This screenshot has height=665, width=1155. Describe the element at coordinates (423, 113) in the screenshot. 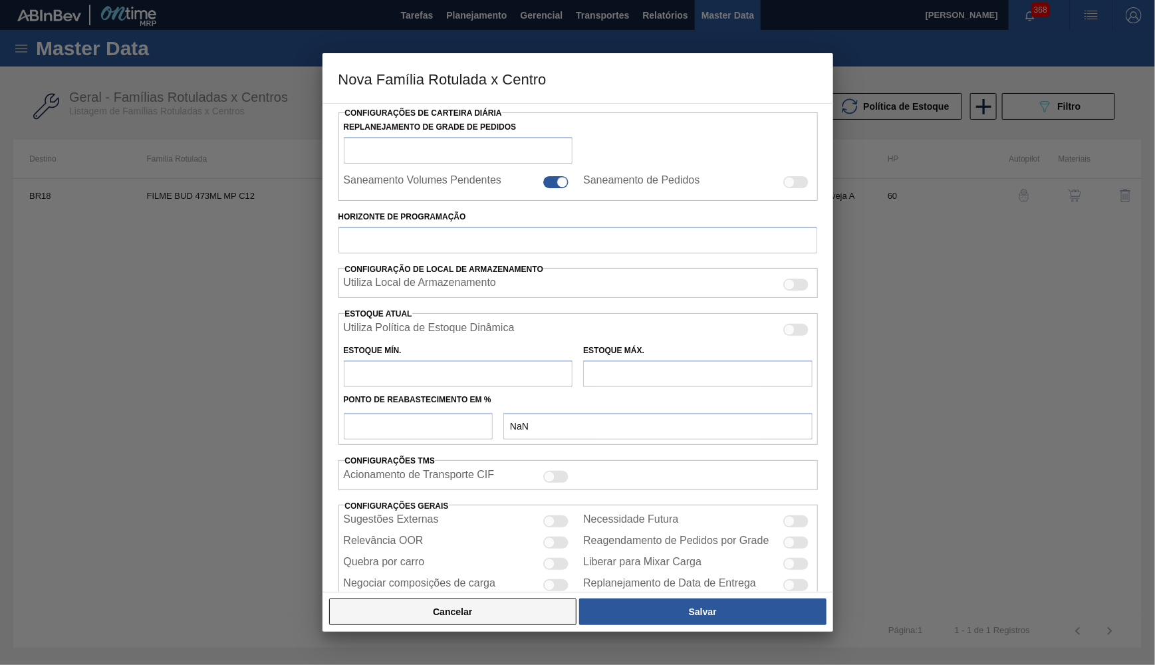

I see `span: Configurações de Carteira Diária` at that location.